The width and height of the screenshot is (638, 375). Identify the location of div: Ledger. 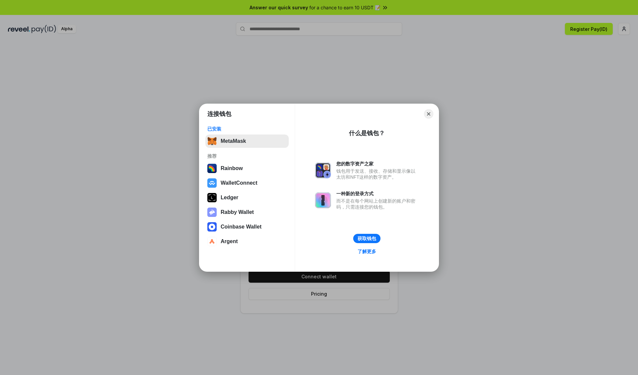
(229, 198).